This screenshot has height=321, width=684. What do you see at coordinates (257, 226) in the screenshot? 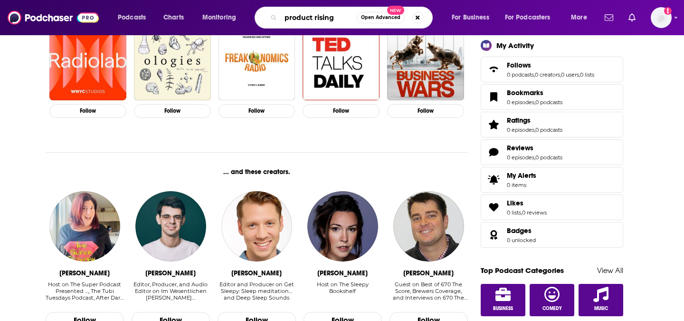
I see `a: Tyler Brown` at bounding box center [257, 226].